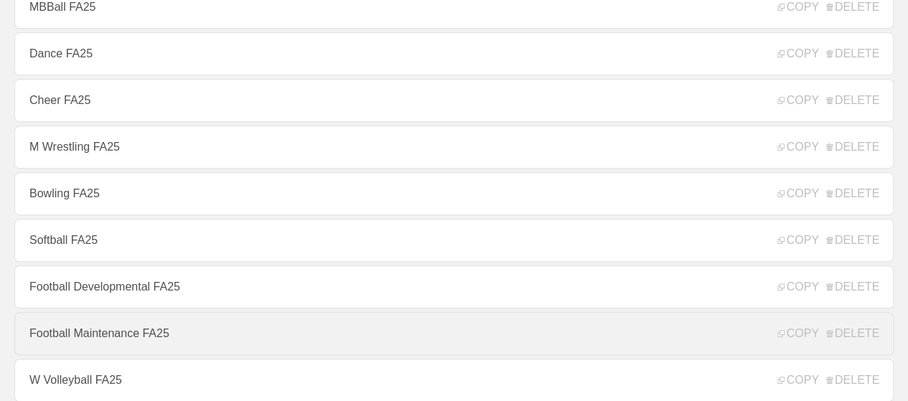 This screenshot has width=908, height=401. Describe the element at coordinates (454, 240) in the screenshot. I see `a: Softball FA25` at that location.